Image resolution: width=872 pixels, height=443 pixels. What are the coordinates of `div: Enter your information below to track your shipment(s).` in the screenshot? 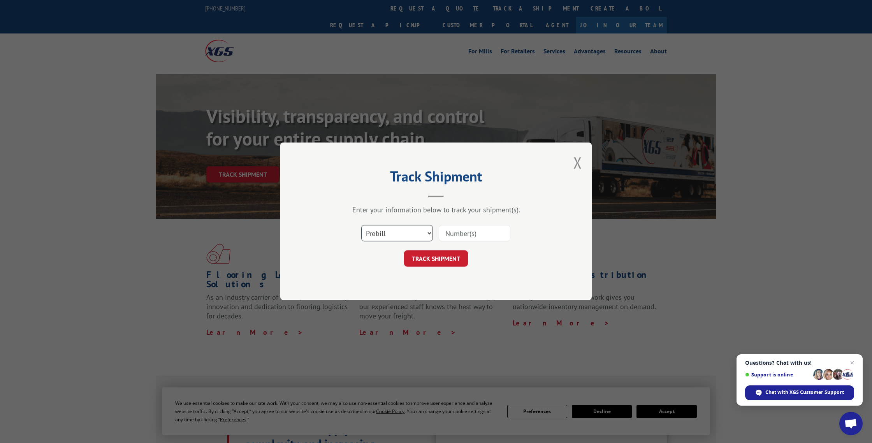 It's located at (436, 210).